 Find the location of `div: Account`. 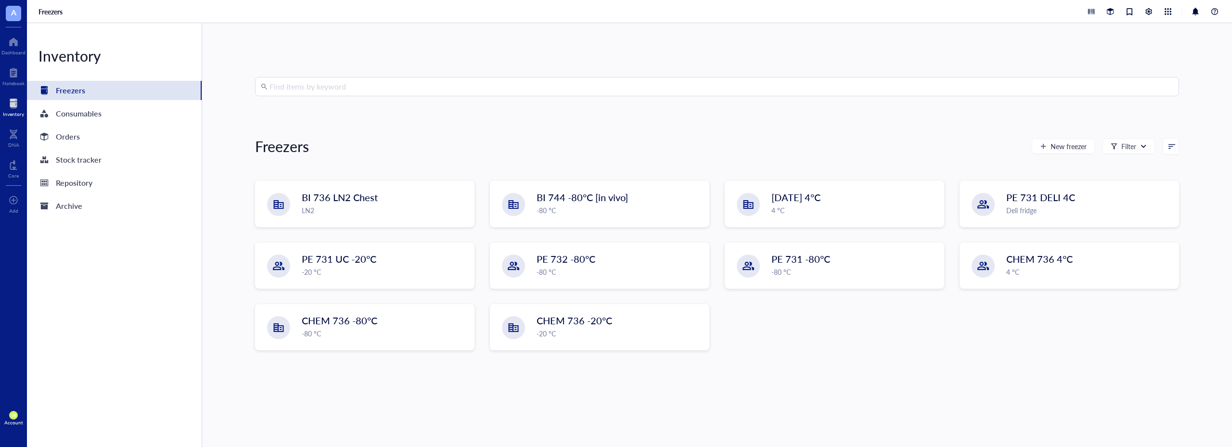

div: Account is located at coordinates (13, 423).